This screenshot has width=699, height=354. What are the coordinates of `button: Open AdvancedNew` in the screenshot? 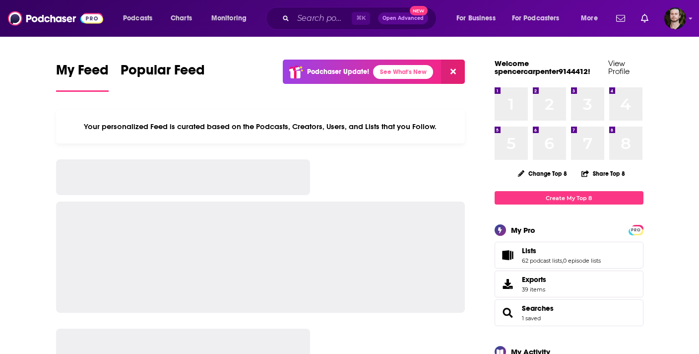 It's located at (403, 18).